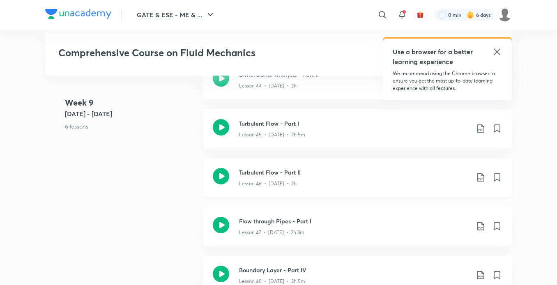 The width and height of the screenshot is (557, 285). I want to click on button: GATE & ESE - ME & ..., so click(176, 15).